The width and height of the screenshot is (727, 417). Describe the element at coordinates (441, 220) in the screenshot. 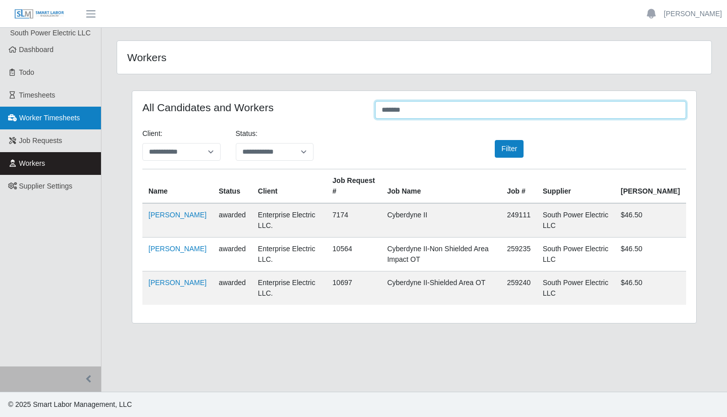

I see `td: Cyberdyne II` at that location.